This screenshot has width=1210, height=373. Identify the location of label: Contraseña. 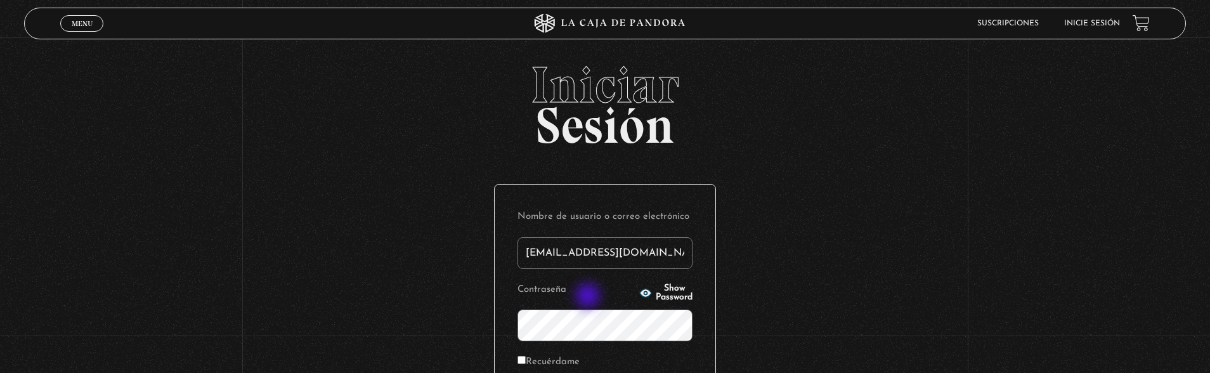
(576, 290).